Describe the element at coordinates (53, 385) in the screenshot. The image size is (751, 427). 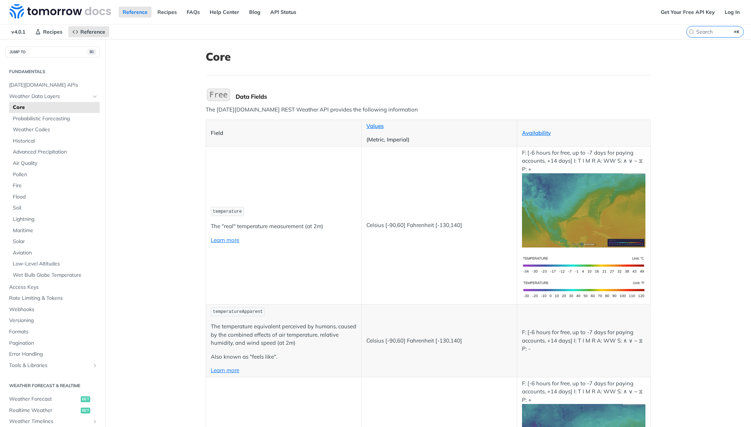
I see `h2: Weather Forecast & realtime` at that location.